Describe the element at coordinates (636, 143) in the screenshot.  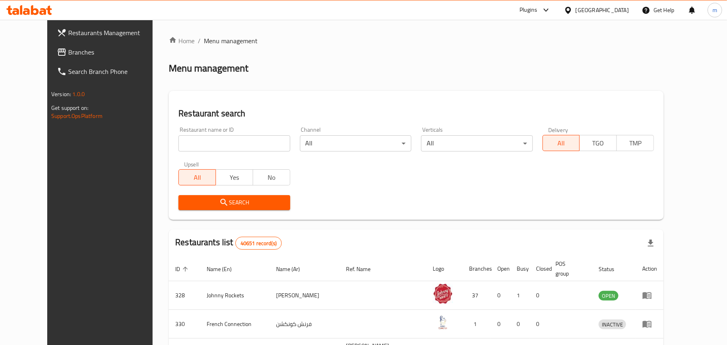
I see `span: TMP` at that location.